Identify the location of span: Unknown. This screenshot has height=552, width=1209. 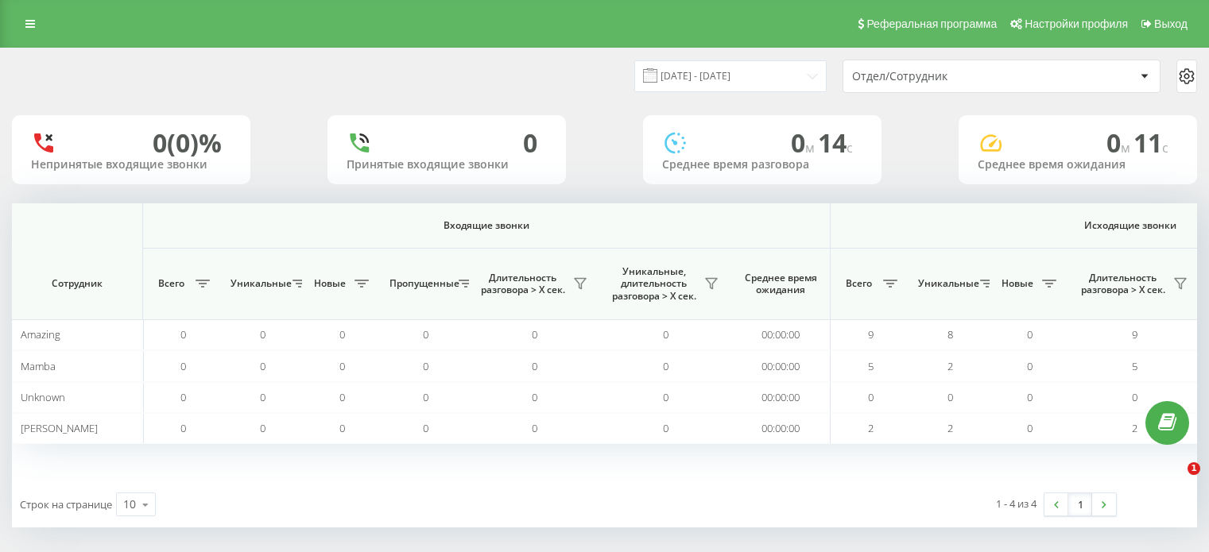
(43, 397).